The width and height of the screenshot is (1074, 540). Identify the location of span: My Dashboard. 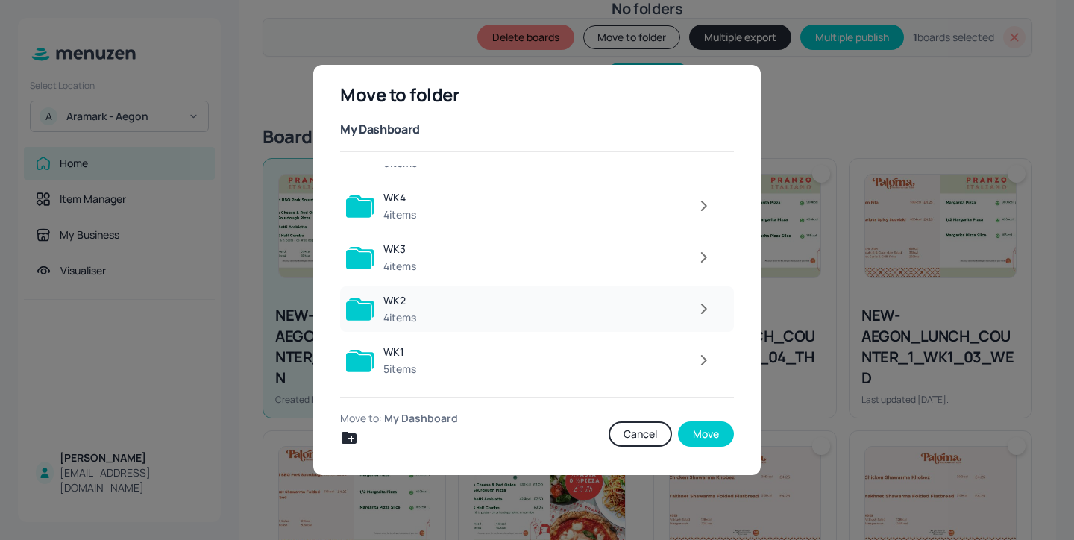
(421, 418).